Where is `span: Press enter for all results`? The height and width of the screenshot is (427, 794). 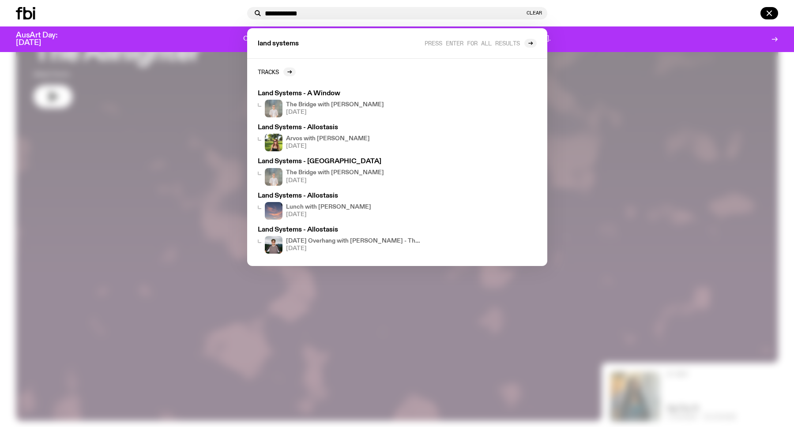
span: Press enter for all results is located at coordinates (472, 43).